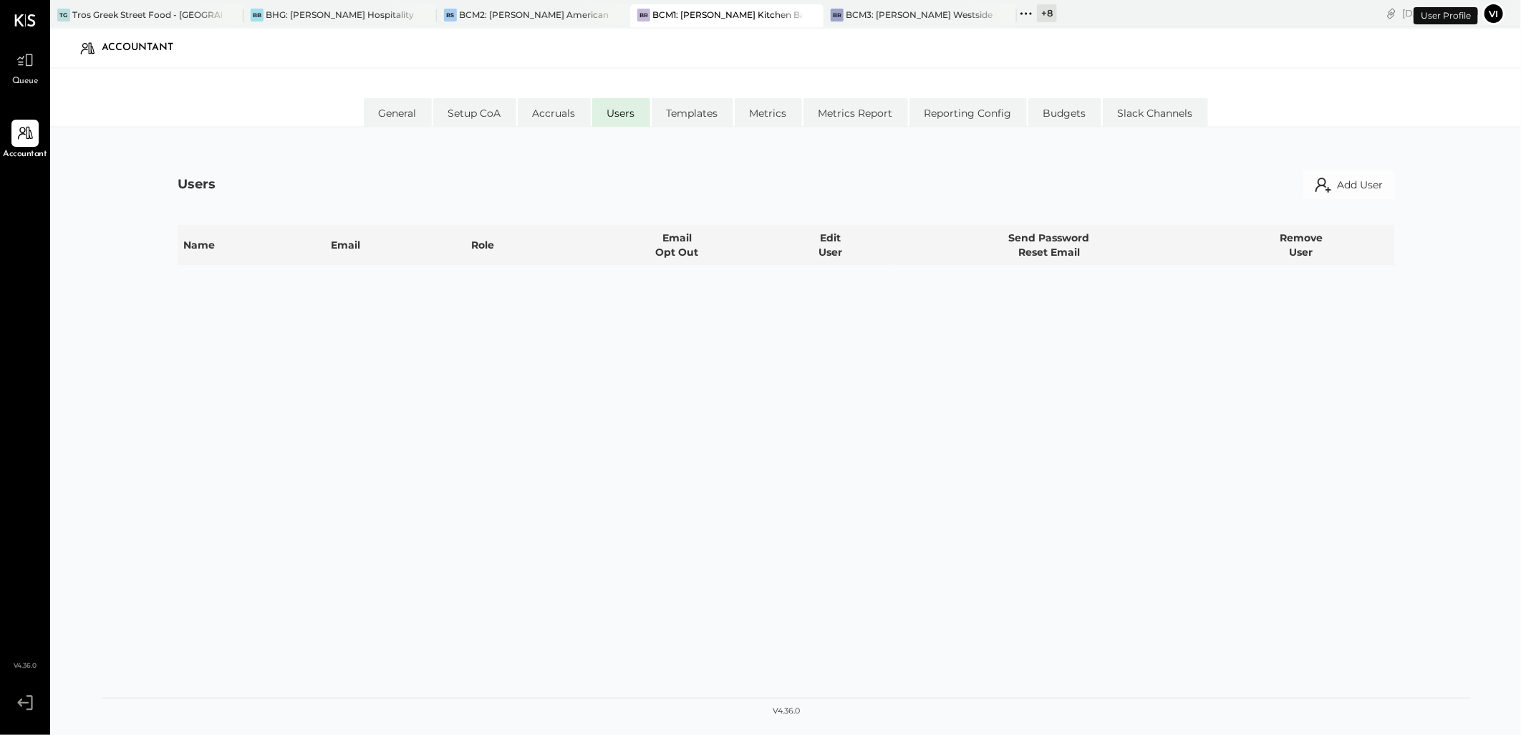 The image size is (1521, 735). I want to click on div: Accountant, so click(145, 48).